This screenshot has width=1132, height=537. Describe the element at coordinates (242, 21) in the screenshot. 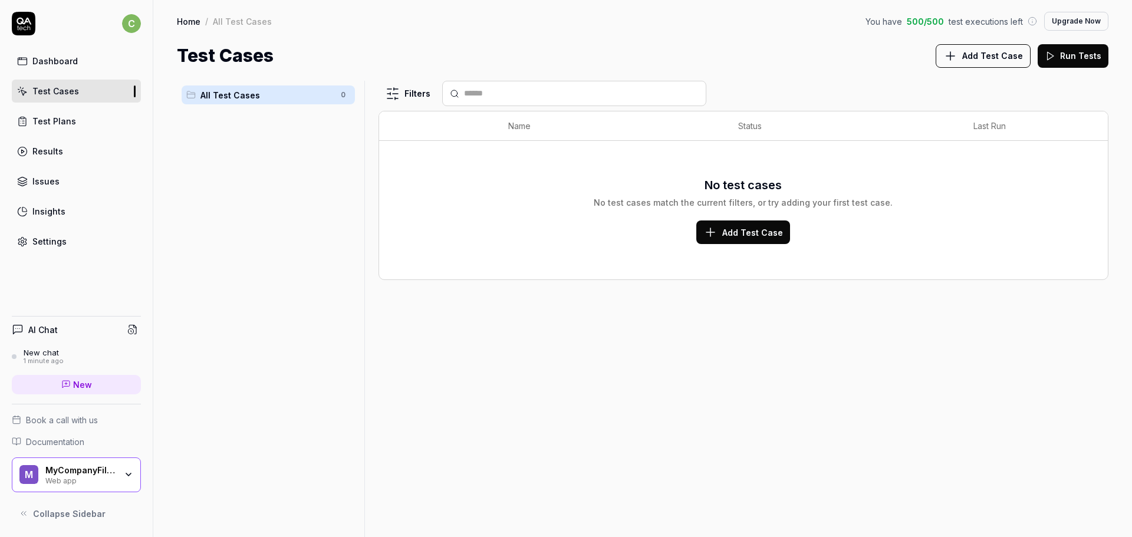

I see `div: All Test Cases` at that location.